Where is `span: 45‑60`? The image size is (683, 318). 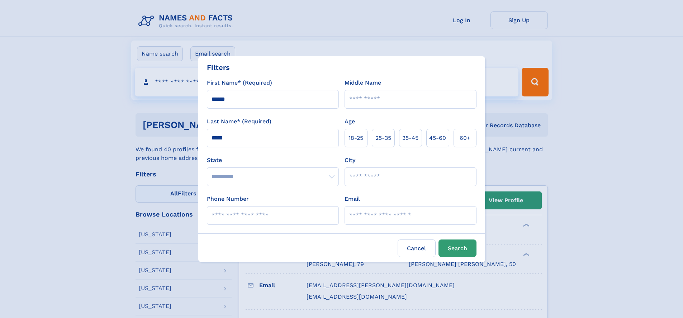
span: 45‑60 is located at coordinates (437, 138).